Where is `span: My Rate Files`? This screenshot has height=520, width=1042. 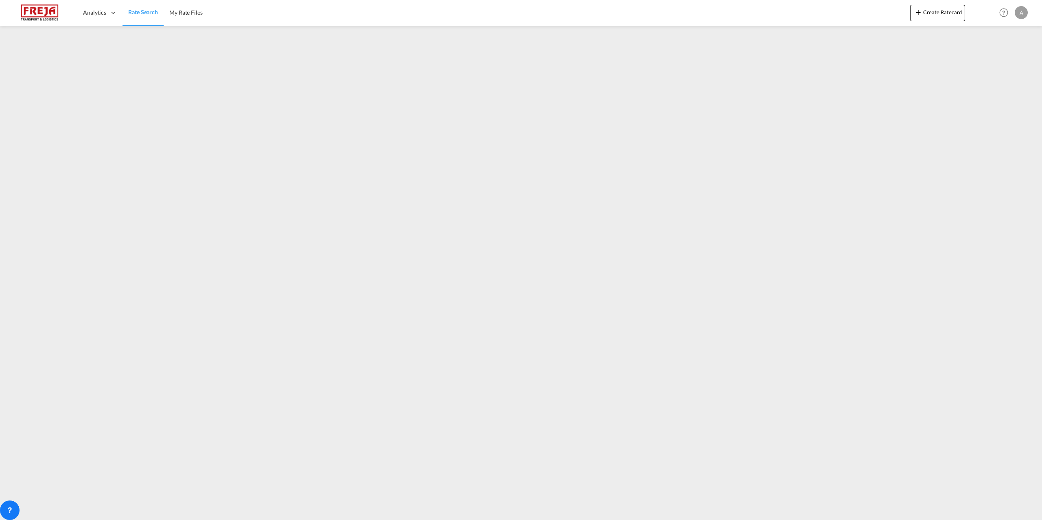
span: My Rate Files is located at coordinates (186, 12).